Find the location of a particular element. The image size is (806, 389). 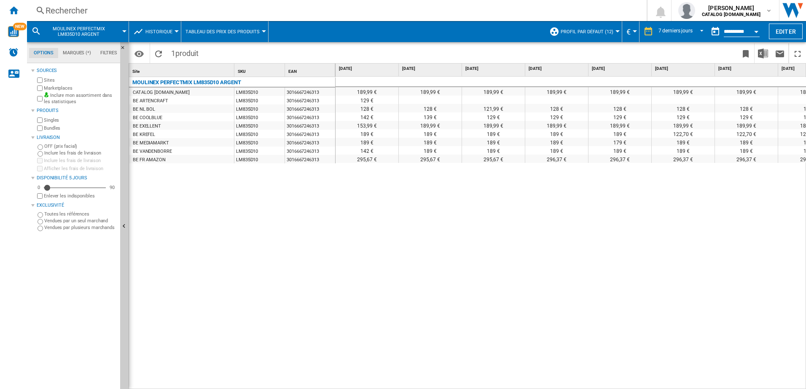

img: alerts-logo.svg is located at coordinates (13, 52).